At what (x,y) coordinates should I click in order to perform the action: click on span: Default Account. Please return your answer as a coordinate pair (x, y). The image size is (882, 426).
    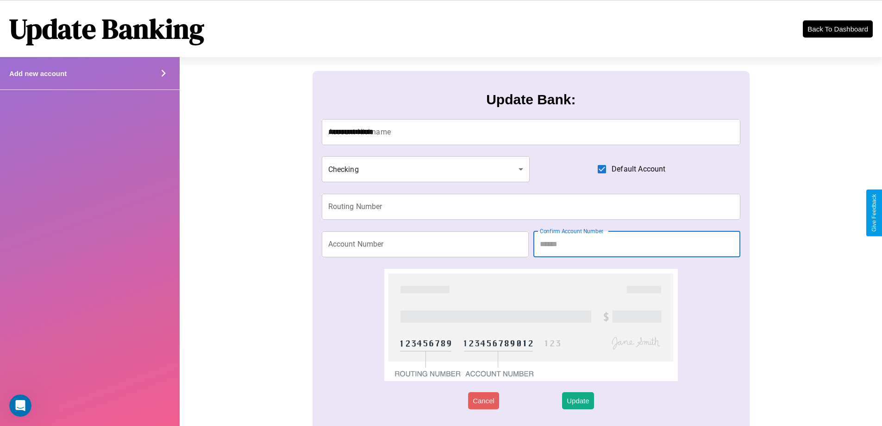
    Looking at the image, I should click on (639, 169).